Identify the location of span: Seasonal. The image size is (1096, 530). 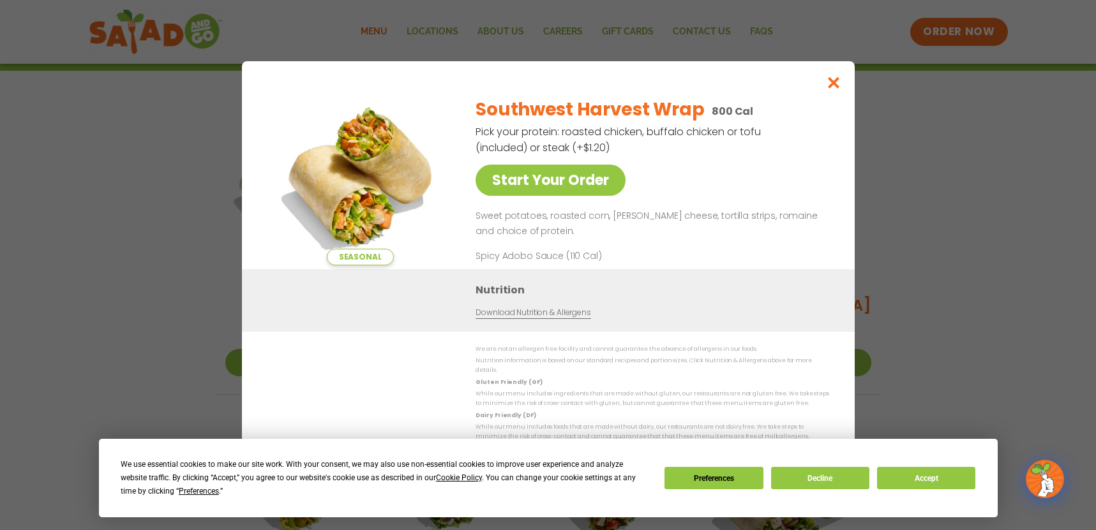
(359, 257).